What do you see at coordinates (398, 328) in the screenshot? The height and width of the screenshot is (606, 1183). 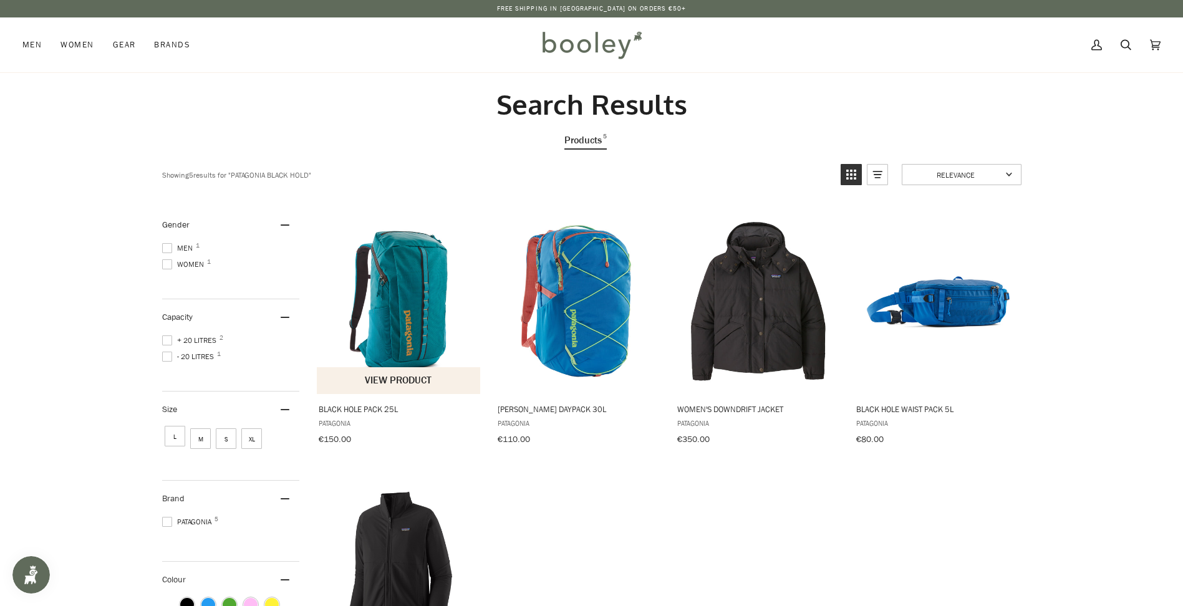 I see `a: Black Hole Pack 25L` at bounding box center [398, 328].